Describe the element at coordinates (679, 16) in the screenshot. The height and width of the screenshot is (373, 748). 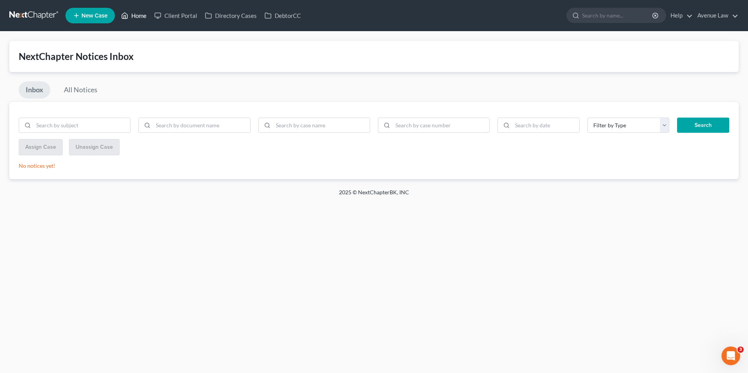
I see `a: Help` at that location.